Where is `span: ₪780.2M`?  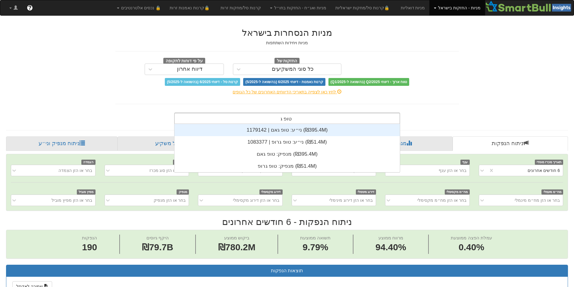
span: ₪780.2M is located at coordinates (237, 247).